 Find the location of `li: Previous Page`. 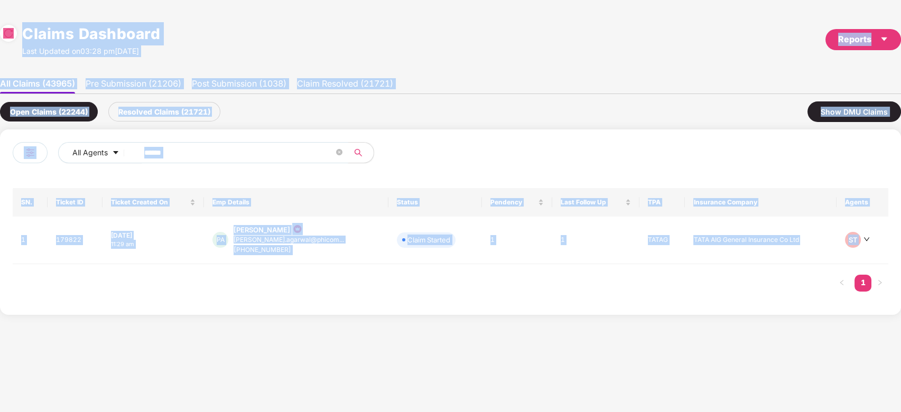

li: Previous Page is located at coordinates (842, 283).